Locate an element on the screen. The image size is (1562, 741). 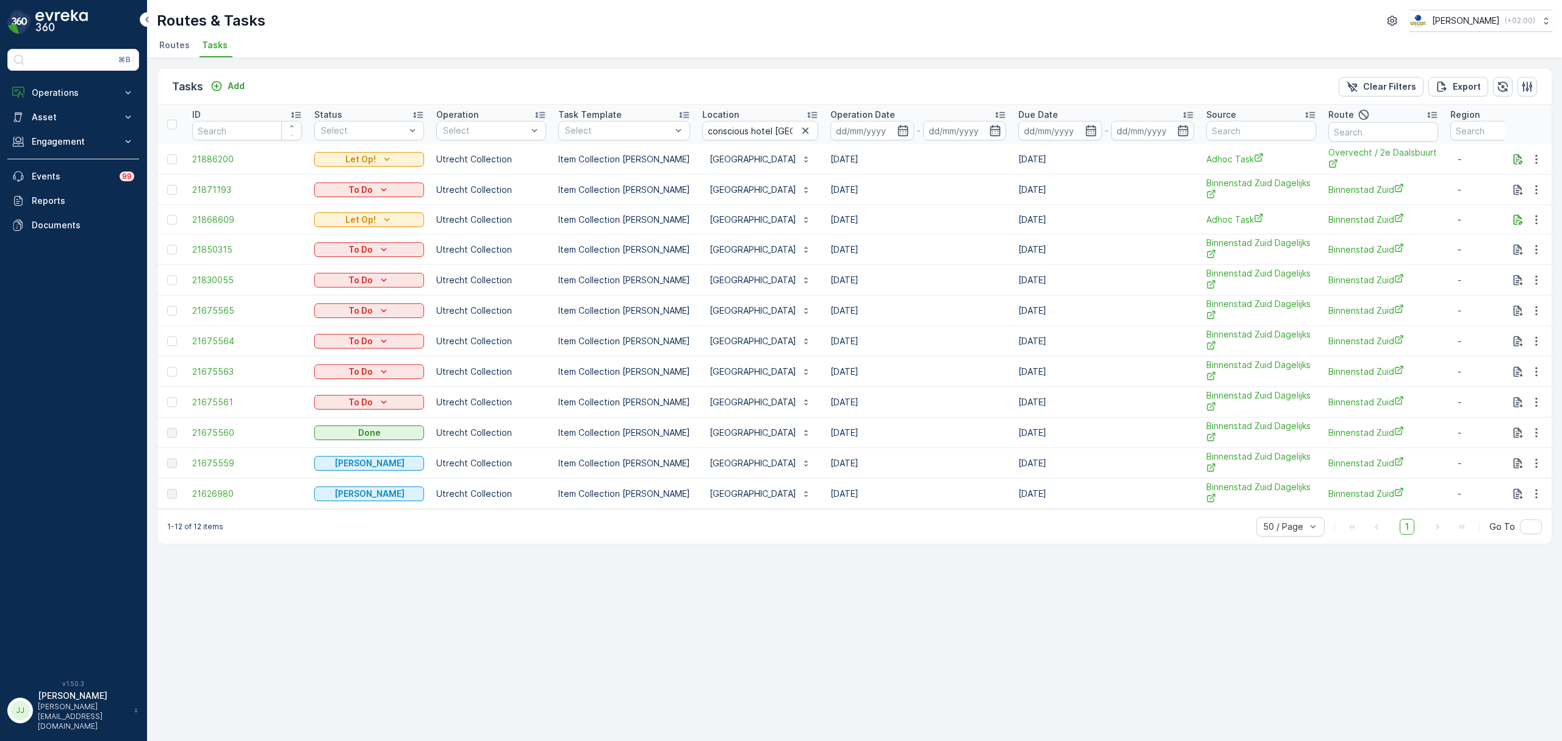
p: ⌘B is located at coordinates (125, 60).